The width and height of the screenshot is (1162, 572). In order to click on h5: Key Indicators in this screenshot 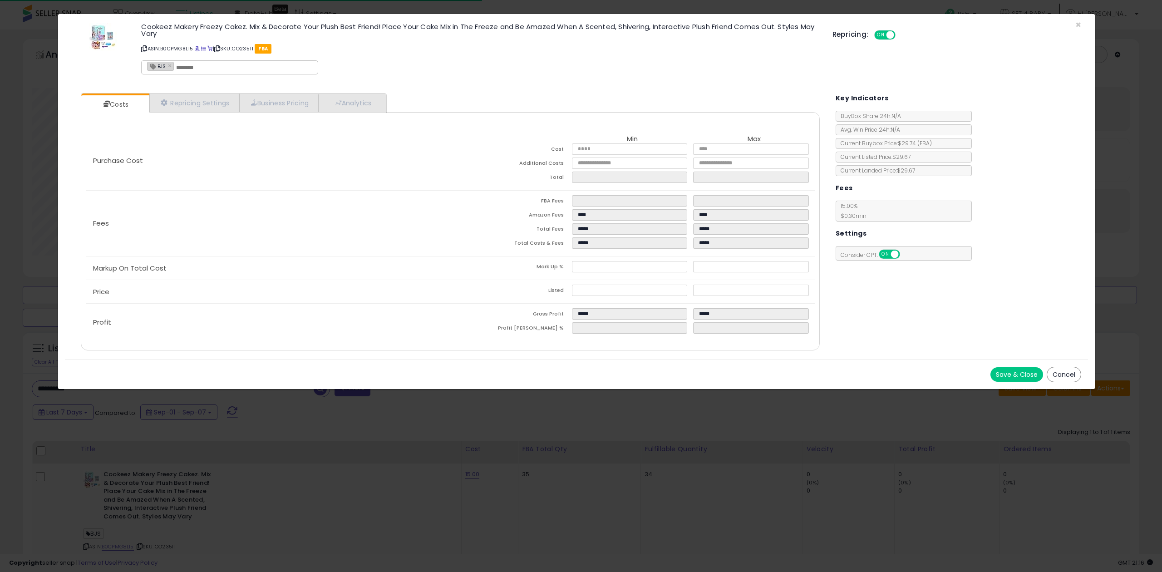, I will do `click(862, 98)`.